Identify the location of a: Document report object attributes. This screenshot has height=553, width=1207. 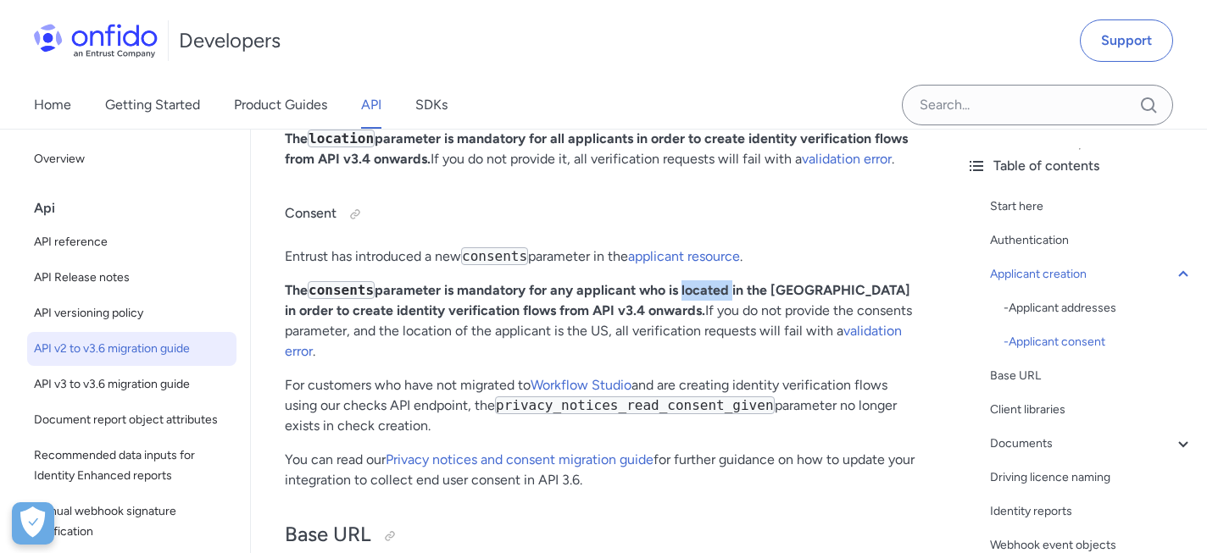
(131, 420).